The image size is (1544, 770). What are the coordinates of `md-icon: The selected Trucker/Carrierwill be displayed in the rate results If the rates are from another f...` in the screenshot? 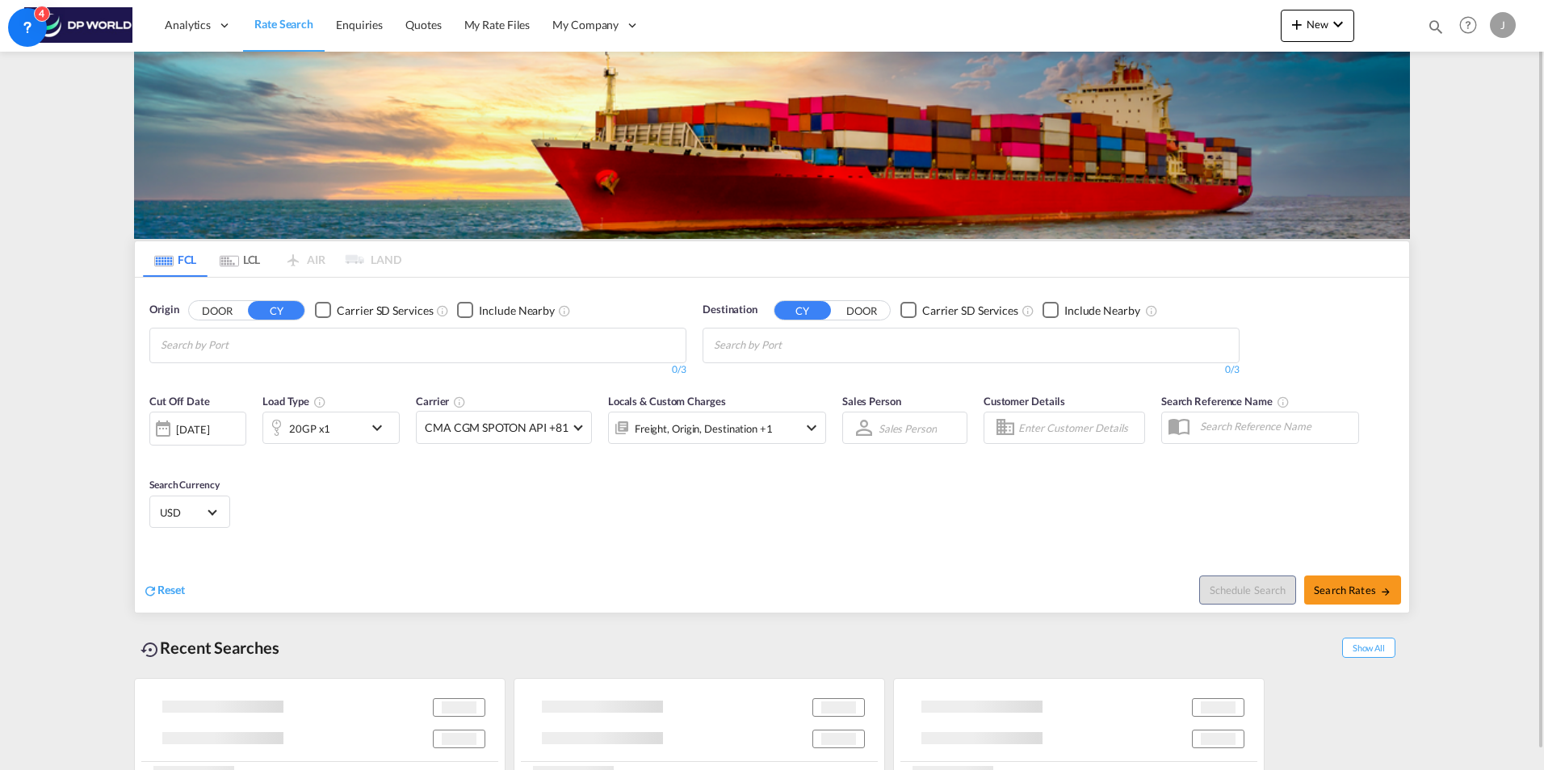 It's located at (459, 402).